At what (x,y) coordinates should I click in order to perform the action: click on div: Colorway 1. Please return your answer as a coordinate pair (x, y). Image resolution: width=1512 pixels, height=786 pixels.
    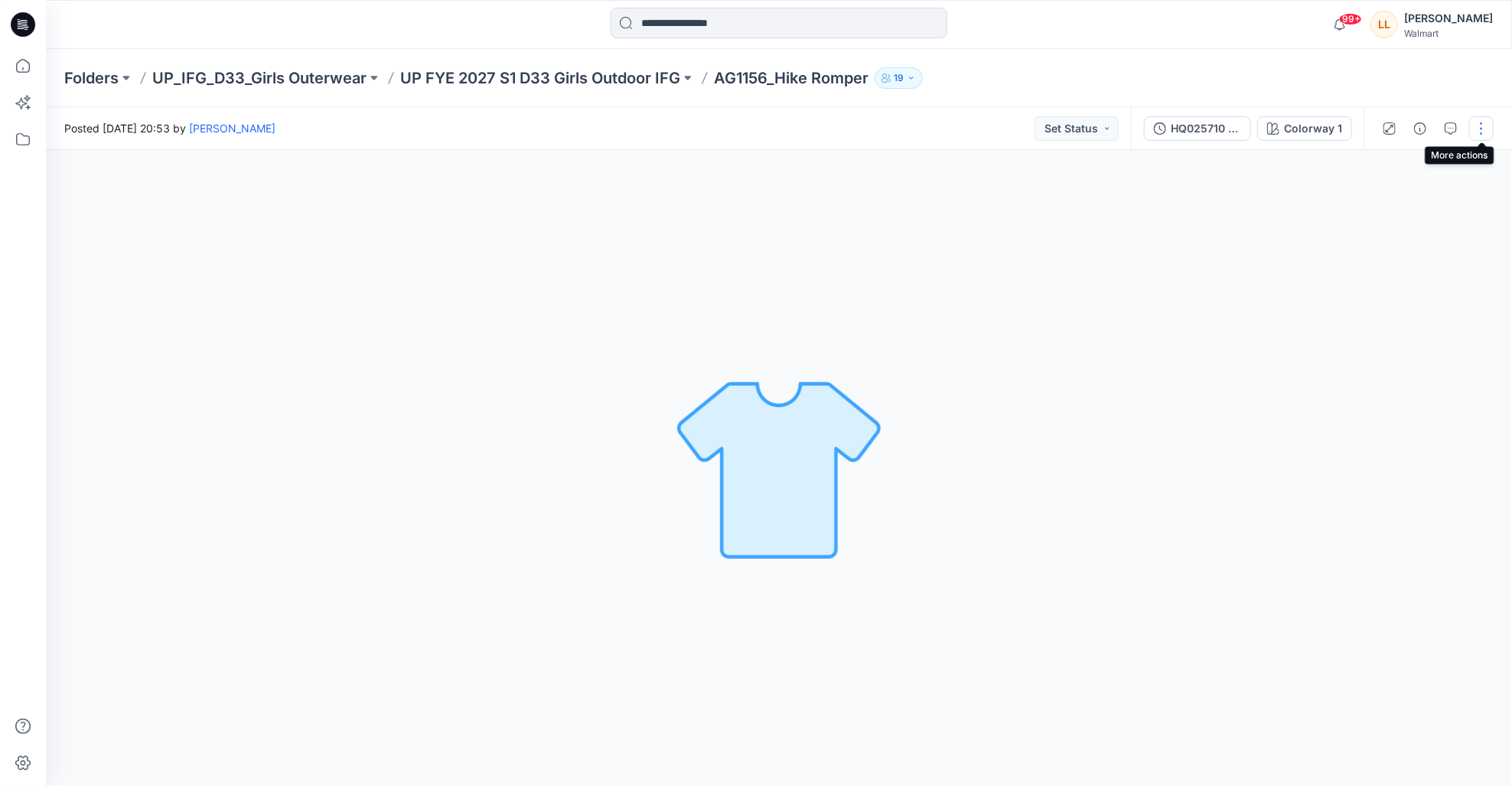
    Looking at the image, I should click on (1313, 129).